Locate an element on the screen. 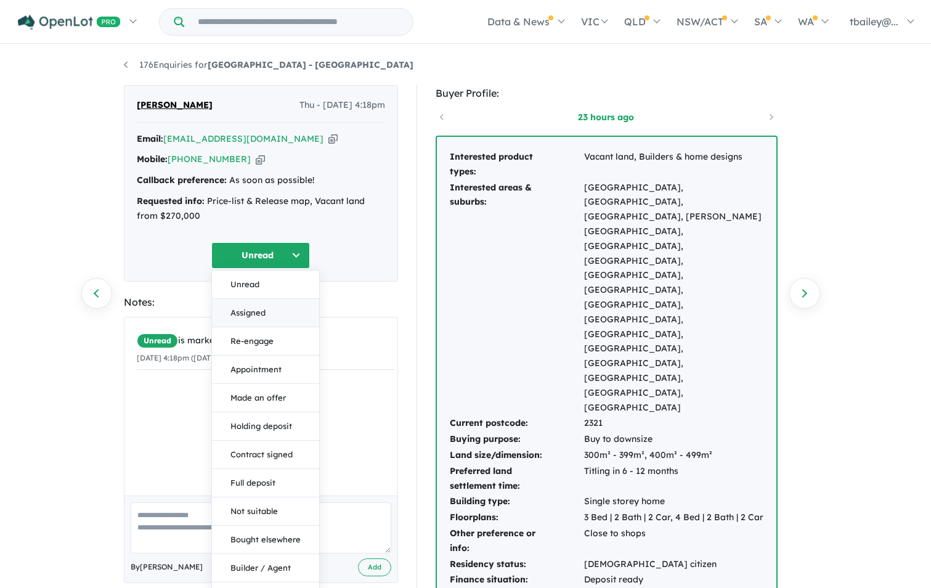  div: Price-list & Release map, Vacant land from $270,000 is located at coordinates (261, 209).